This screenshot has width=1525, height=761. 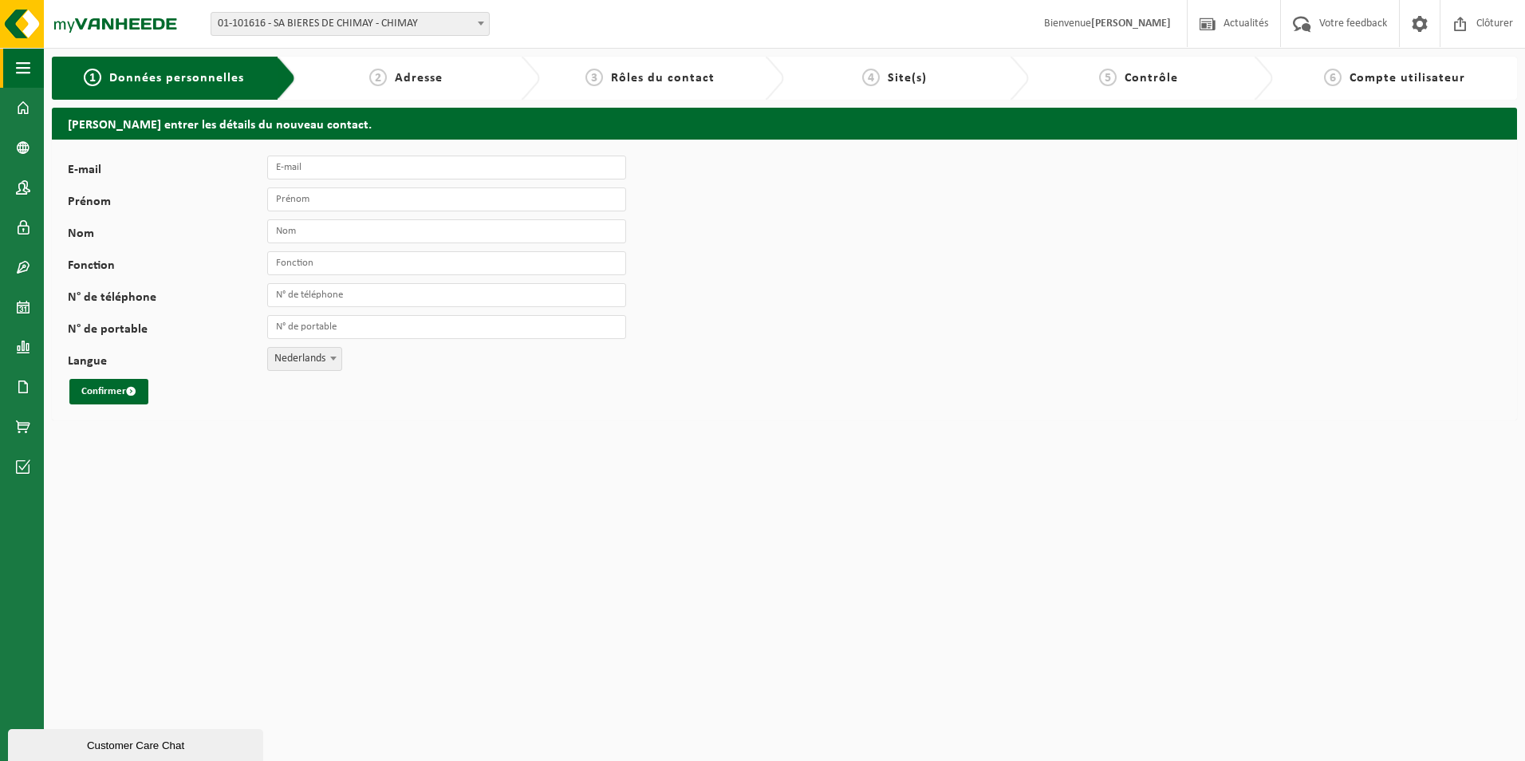 What do you see at coordinates (168, 331) in the screenshot?
I see `label: N° de portable` at bounding box center [168, 331].